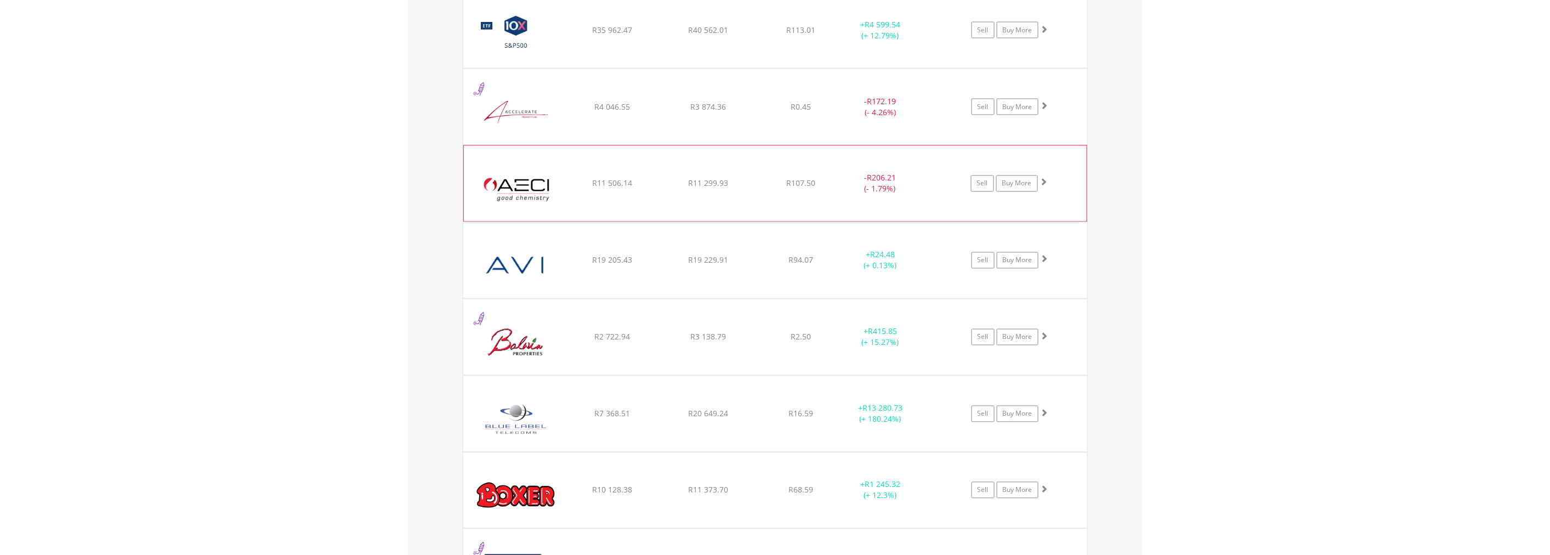  Describe the element at coordinates (880, 30) in the screenshot. I see `div: + (+ 12.79%)` at that location.